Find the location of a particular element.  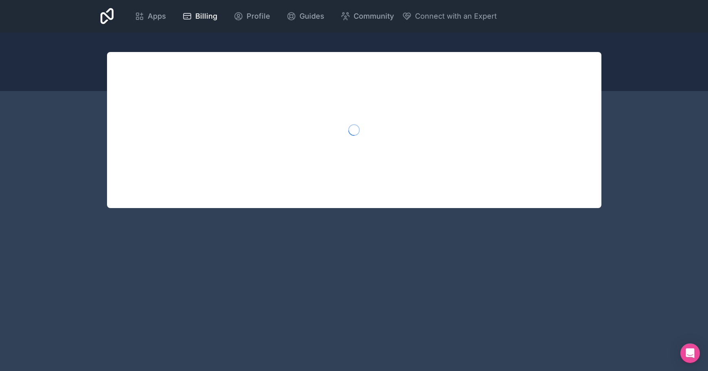

a: Community is located at coordinates (367, 16).